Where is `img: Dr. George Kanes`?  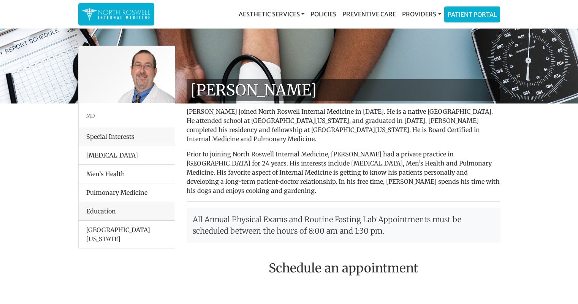
img: Dr. George Kanes is located at coordinates (127, 75).